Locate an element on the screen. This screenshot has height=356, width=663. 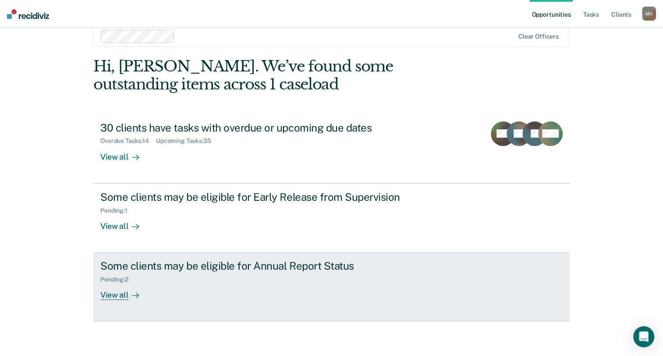
div: Clear officers is located at coordinates (538, 36).